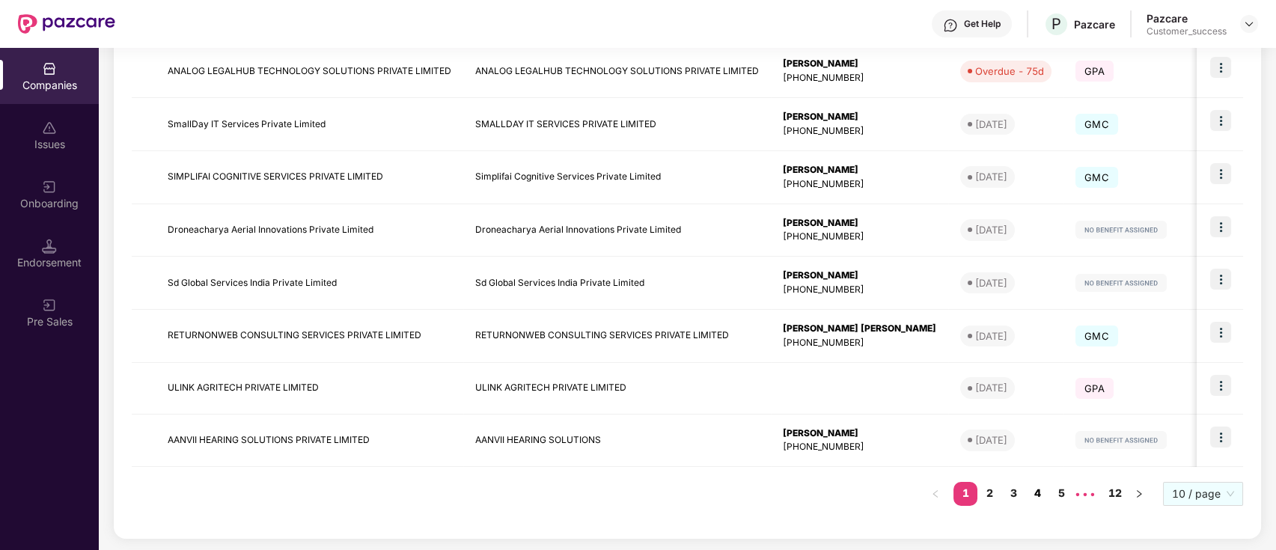  Describe the element at coordinates (1037, 493) in the screenshot. I see `a: 4` at that location.